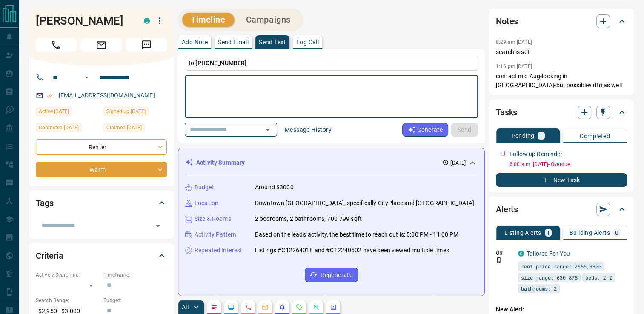 This screenshot has height=314, width=644. I want to click on svg: Notes, so click(214, 307).